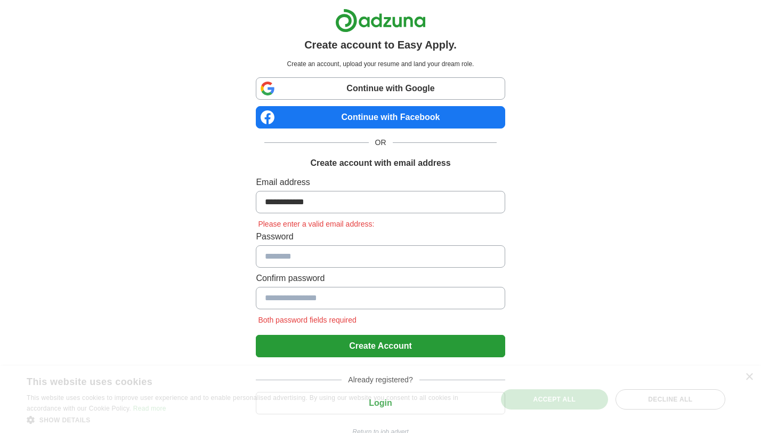 This screenshot has height=433, width=761. I want to click on div: Decline all, so click(670, 399).